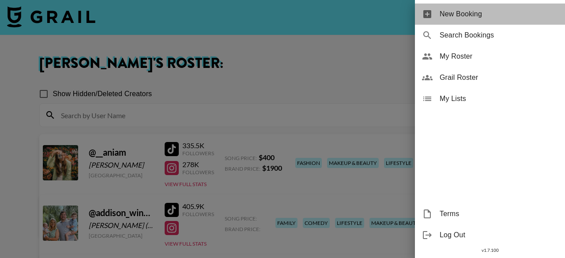 The height and width of the screenshot is (258, 565). What do you see at coordinates (490, 56) in the screenshot?
I see `div: My Roster` at bounding box center [490, 56].